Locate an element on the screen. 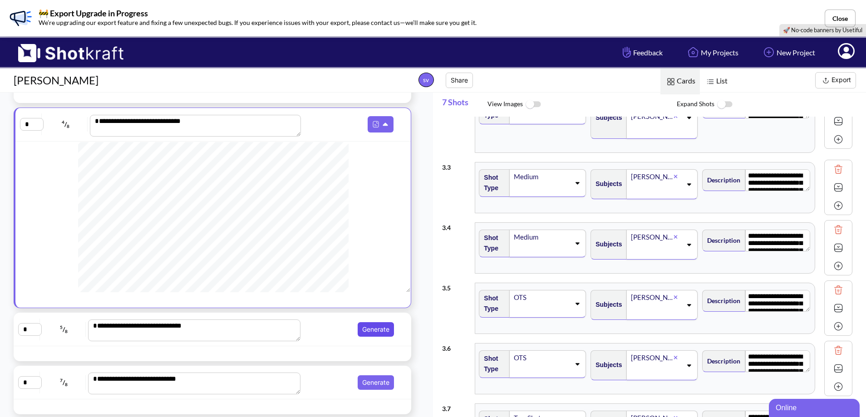  span: Feedback is located at coordinates (642, 52).